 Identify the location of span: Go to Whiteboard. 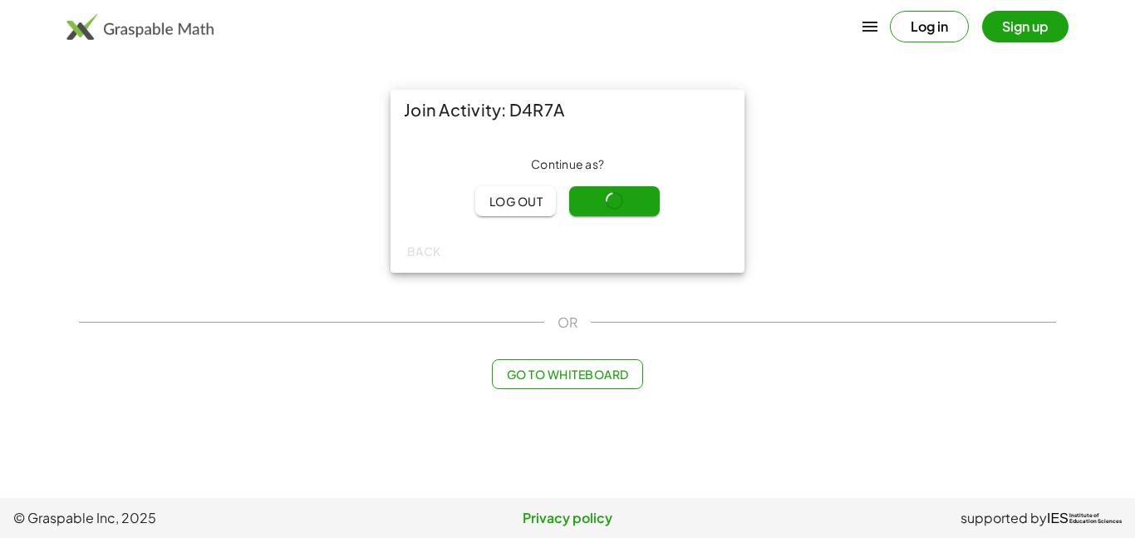
(567, 374).